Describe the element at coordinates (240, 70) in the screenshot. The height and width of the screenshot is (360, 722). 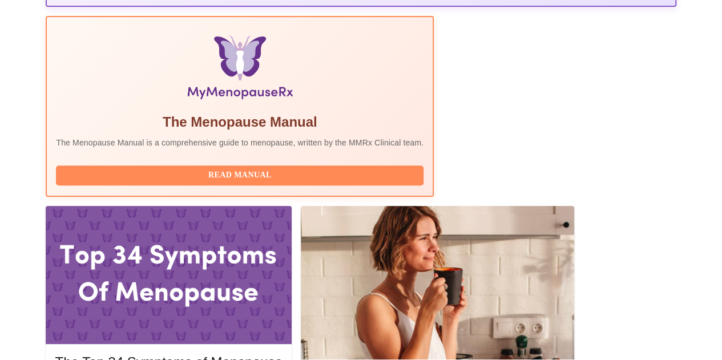
I see `img: Menopause Manual` at that location.